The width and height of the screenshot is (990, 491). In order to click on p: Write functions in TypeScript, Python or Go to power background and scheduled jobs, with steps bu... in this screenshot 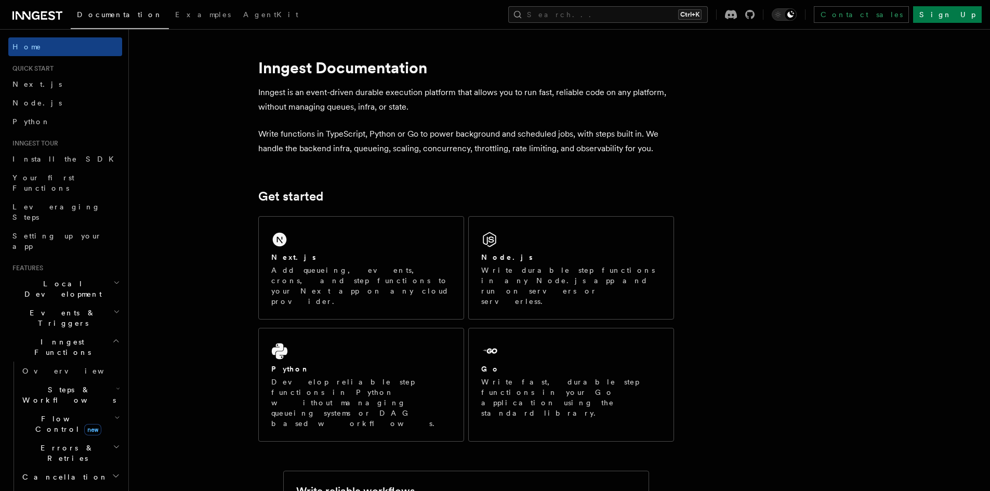, I will do `click(466, 141)`.